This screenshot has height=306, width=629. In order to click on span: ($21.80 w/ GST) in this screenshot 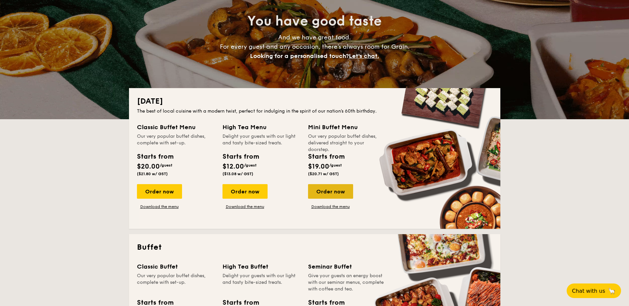, I will do `click(152, 174)`.